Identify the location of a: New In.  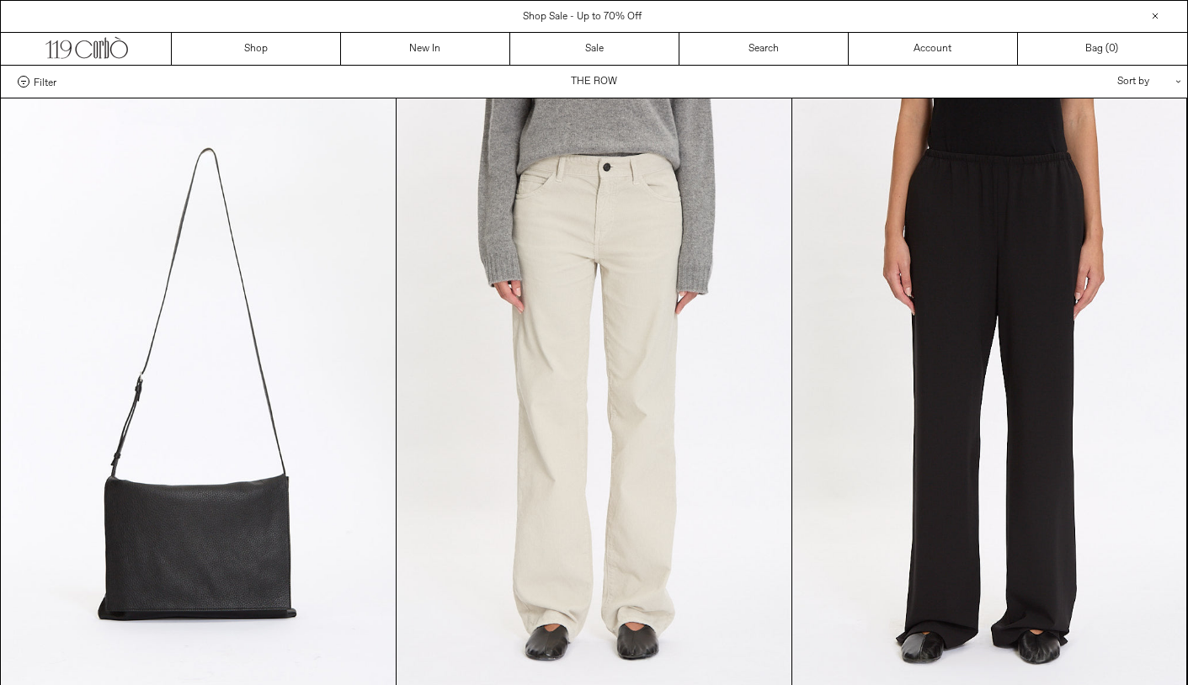
(425, 49).